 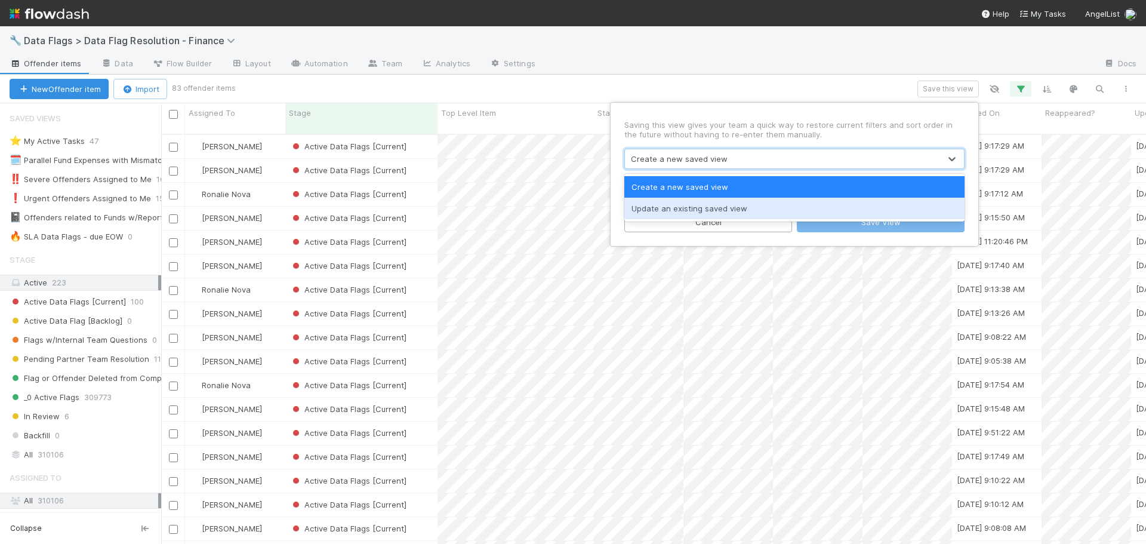 What do you see at coordinates (795, 208) in the screenshot?
I see `div: Update an existing saved view` at bounding box center [795, 208].